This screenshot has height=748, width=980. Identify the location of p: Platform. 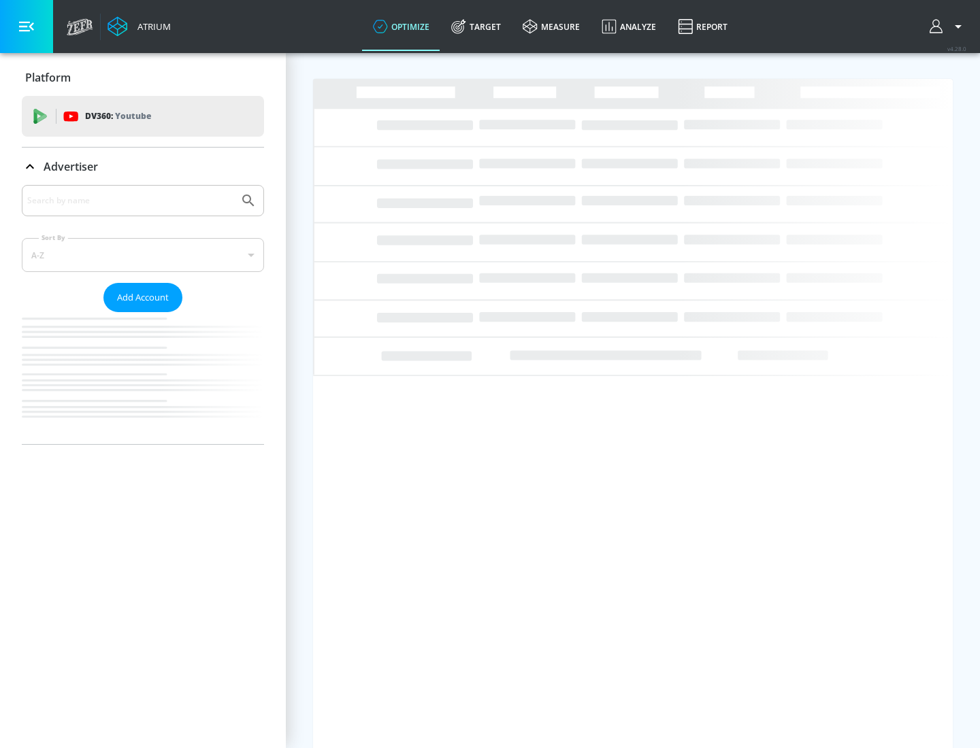
(48, 78).